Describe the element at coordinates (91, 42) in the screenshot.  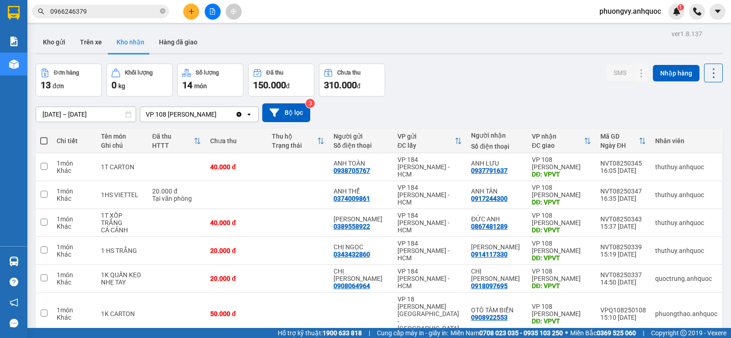
I see `button: Trên xe` at that location.